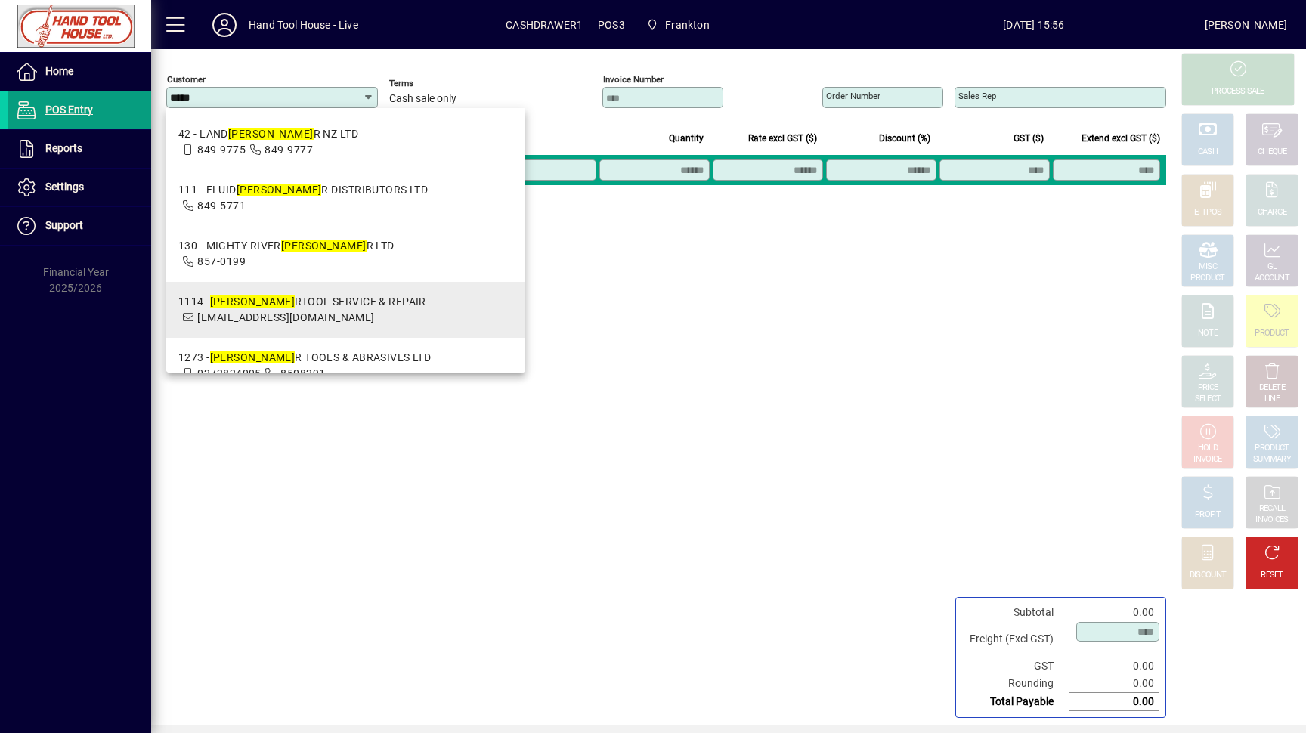 This screenshot has width=1306, height=733. I want to click on div: 1114 - RTOOL SERVICE & REPAIR, so click(302, 301).